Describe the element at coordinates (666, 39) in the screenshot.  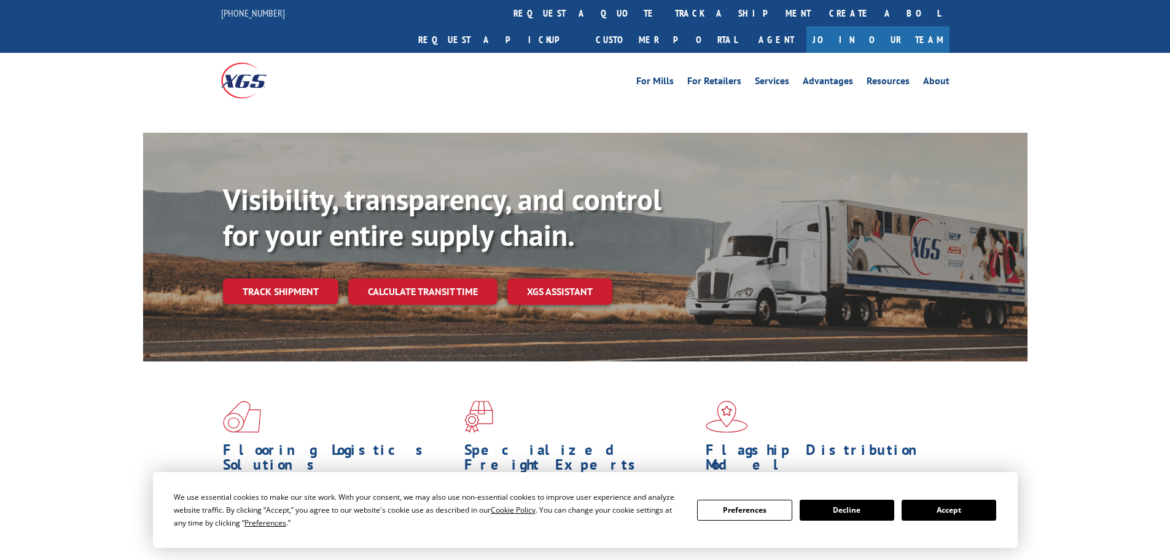
I see `a: Customer Portal` at that location.